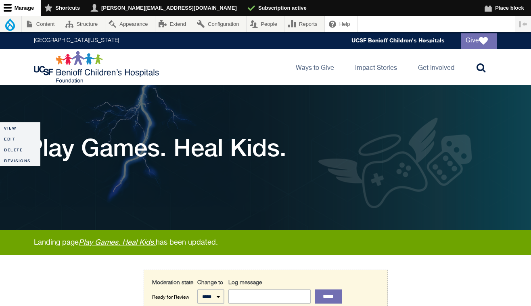  What do you see at coordinates (84, 24) in the screenshot?
I see `a: Structure` at bounding box center [84, 24].